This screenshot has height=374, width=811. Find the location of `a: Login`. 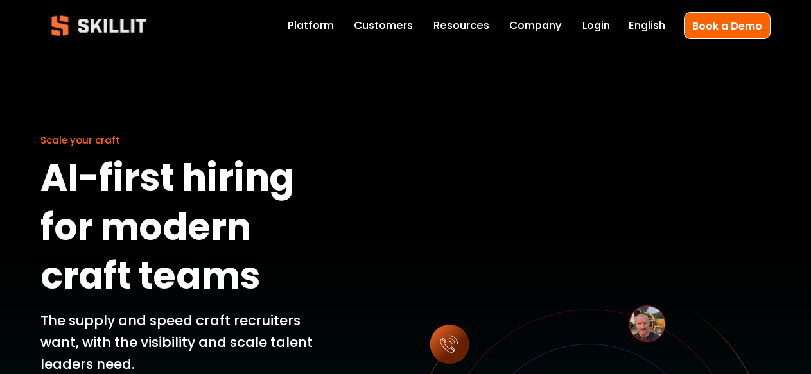

a: Login is located at coordinates (596, 26).